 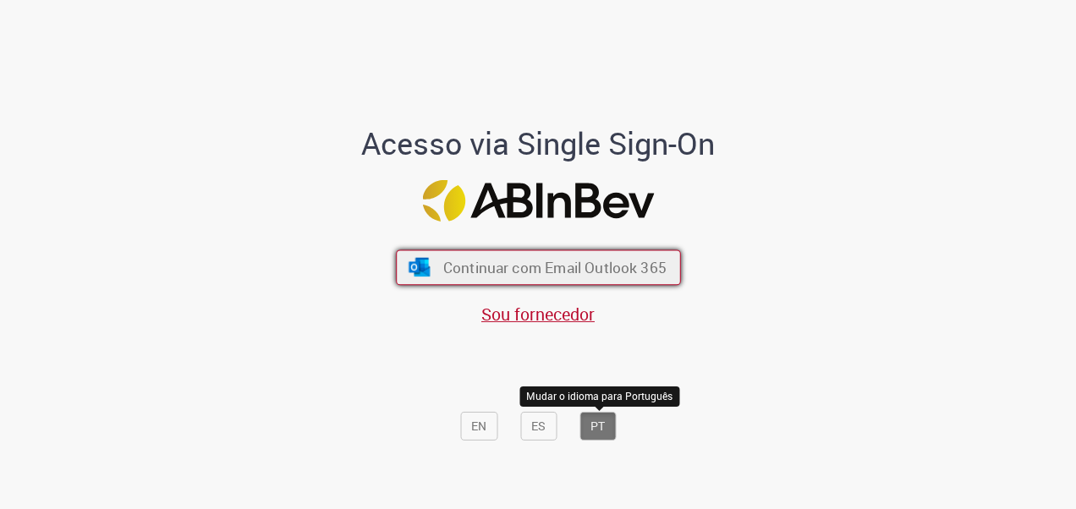 What do you see at coordinates (419, 267) in the screenshot?
I see `img: ícone Azure/Microsoft 360` at bounding box center [419, 267].